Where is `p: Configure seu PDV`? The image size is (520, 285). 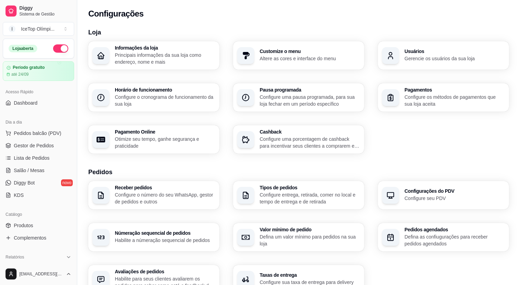 p: Configure seu PDV is located at coordinates (454, 199).